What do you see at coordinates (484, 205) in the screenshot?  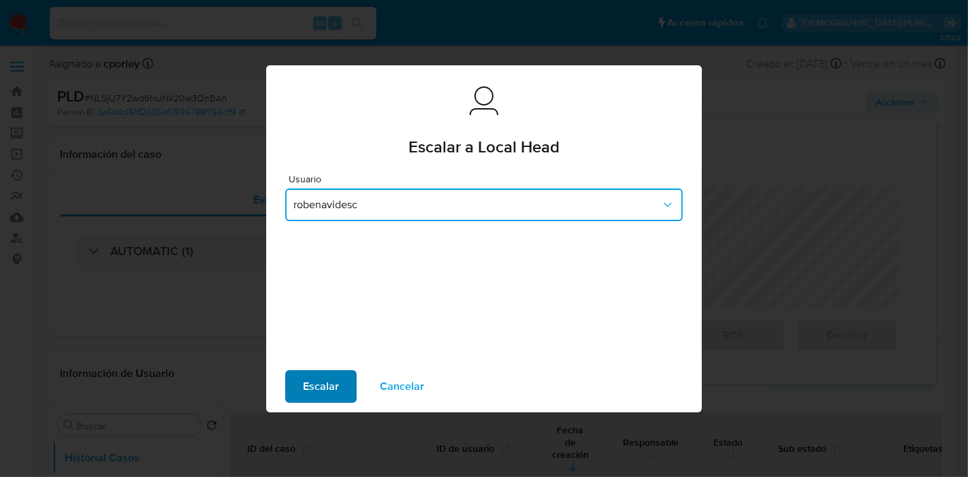 I see `button: robenavidesc` at bounding box center [484, 205].